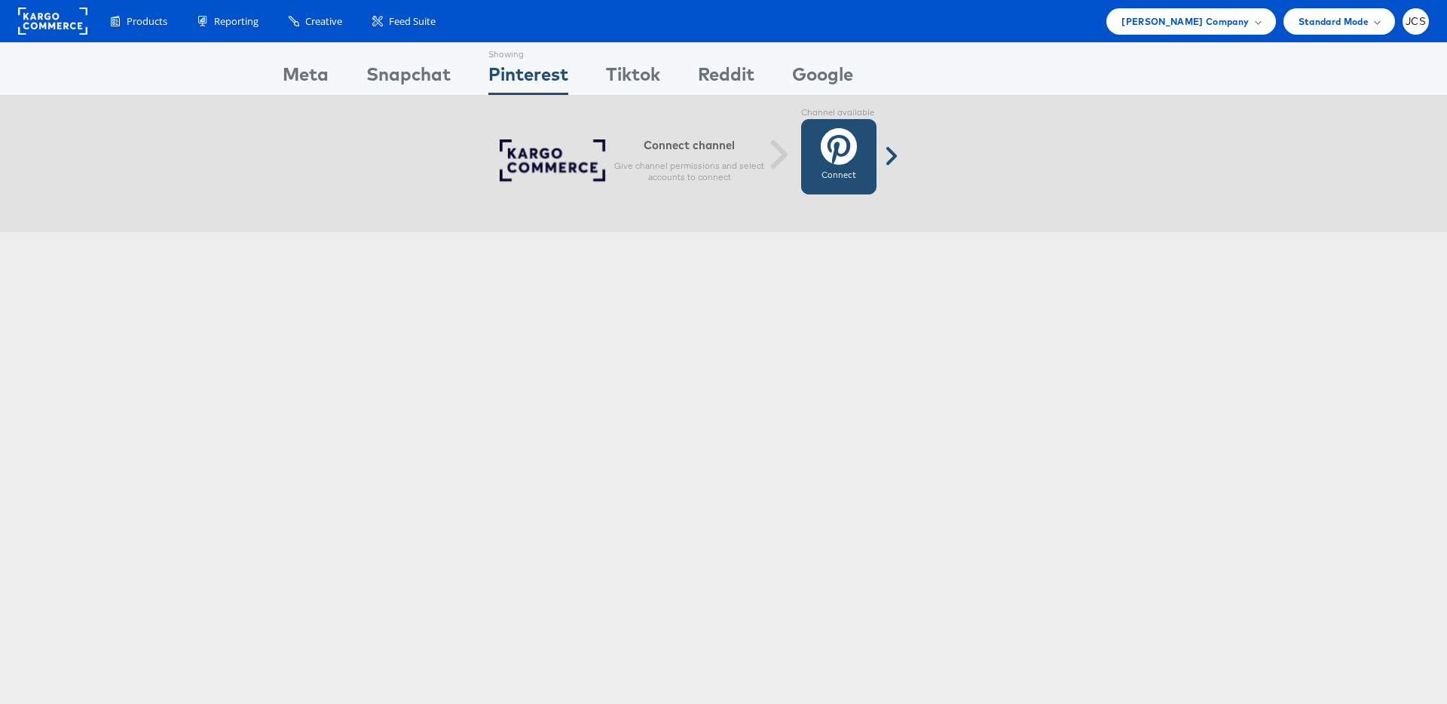 The width and height of the screenshot is (1447, 704). What do you see at coordinates (1415, 21) in the screenshot?
I see `span: JCS` at bounding box center [1415, 21].